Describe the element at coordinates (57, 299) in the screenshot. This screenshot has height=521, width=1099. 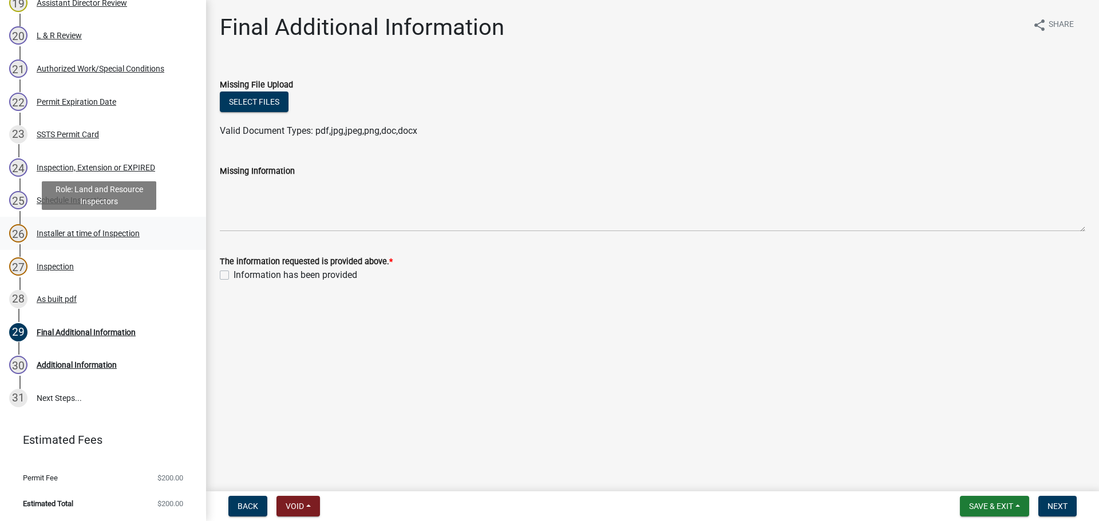
I see `div: As built pdf` at that location.